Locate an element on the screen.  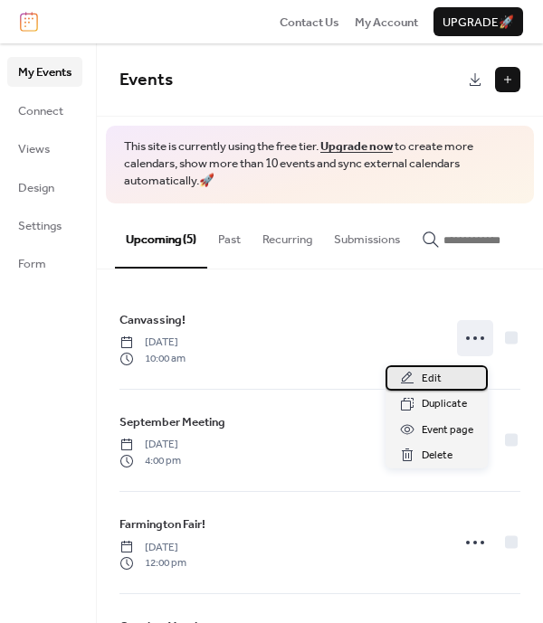
span: Events is located at coordinates (146, 80).